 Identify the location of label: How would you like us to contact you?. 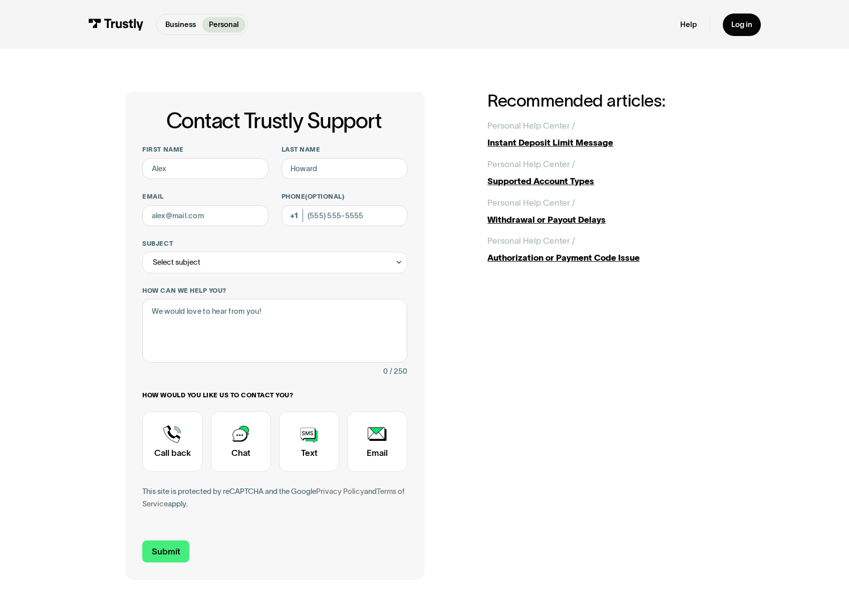
(274, 395).